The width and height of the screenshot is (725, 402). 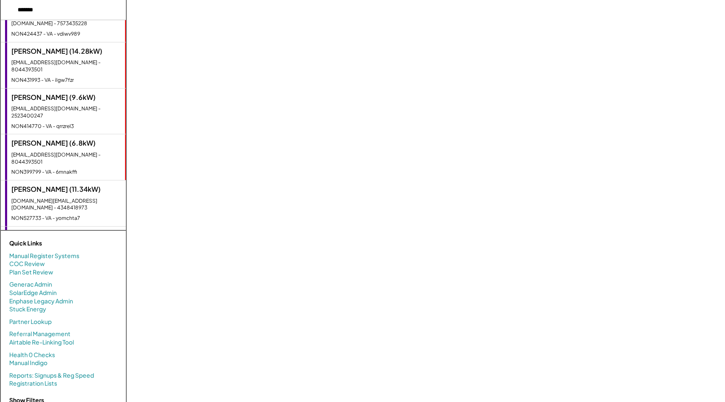 What do you see at coordinates (28, 363) in the screenshot?
I see `a: Manual Indigo` at bounding box center [28, 363].